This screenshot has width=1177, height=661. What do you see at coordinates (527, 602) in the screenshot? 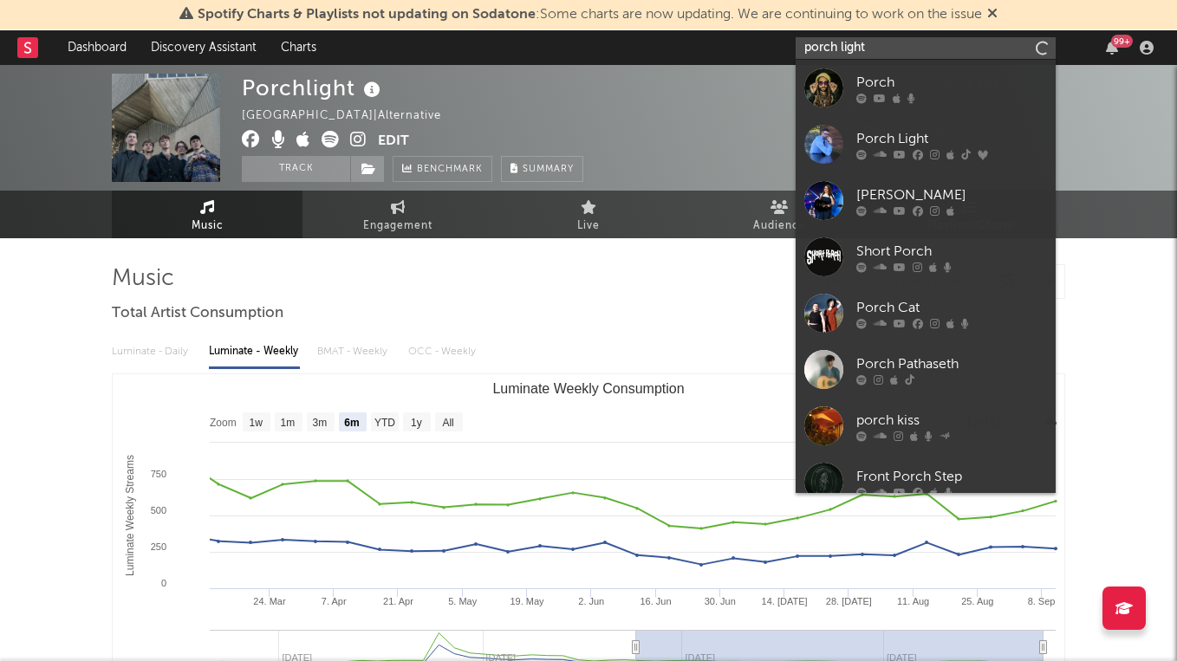
I see `text: 19. May` at bounding box center [527, 602].